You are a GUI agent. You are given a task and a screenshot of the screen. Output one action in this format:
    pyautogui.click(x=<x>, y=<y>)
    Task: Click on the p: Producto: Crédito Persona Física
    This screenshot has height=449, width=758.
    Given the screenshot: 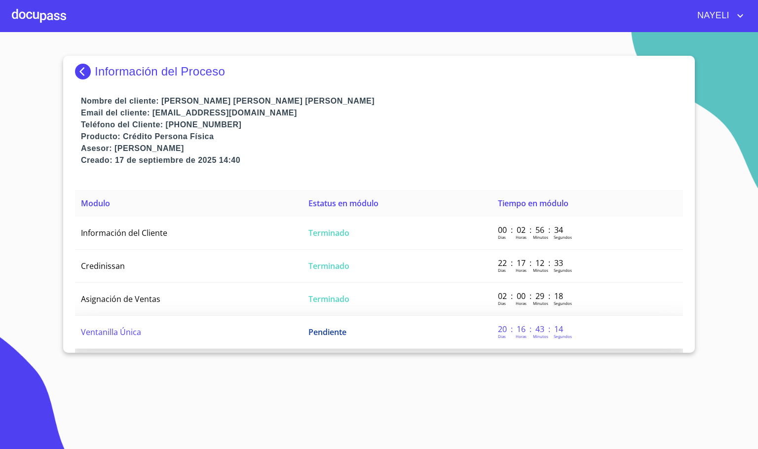 What is the action you would take?
    pyautogui.click(x=382, y=137)
    